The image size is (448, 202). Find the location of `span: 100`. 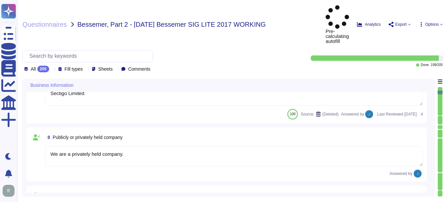

span: 100 is located at coordinates (292, 114).